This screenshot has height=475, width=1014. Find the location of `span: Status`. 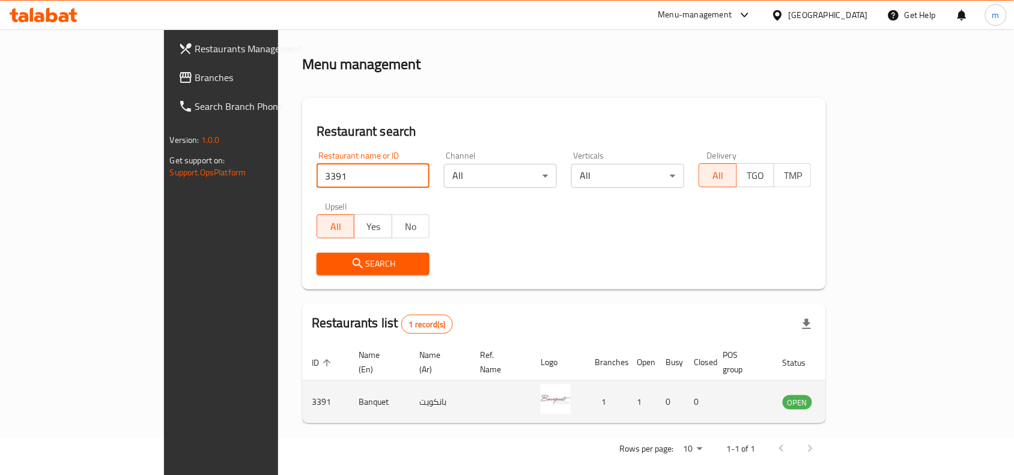

span: Status is located at coordinates (802, 363).